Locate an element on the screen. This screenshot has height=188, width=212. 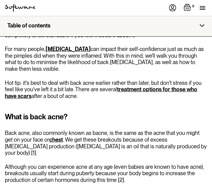
div: Table of contents is located at coordinates (29, 26).